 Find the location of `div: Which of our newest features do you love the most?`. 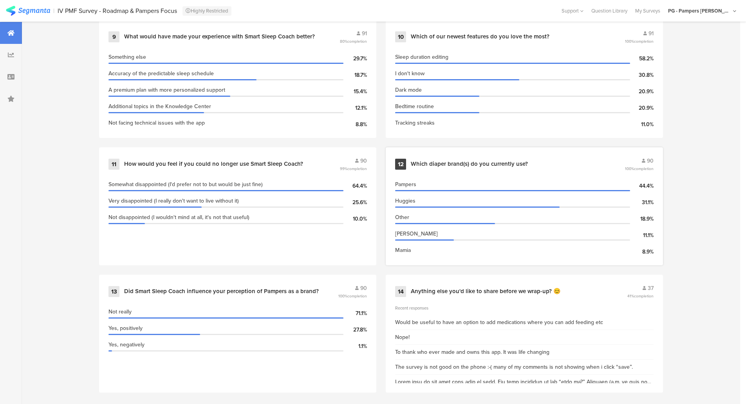

div: Which of our newest features do you love the most? is located at coordinates (480, 37).